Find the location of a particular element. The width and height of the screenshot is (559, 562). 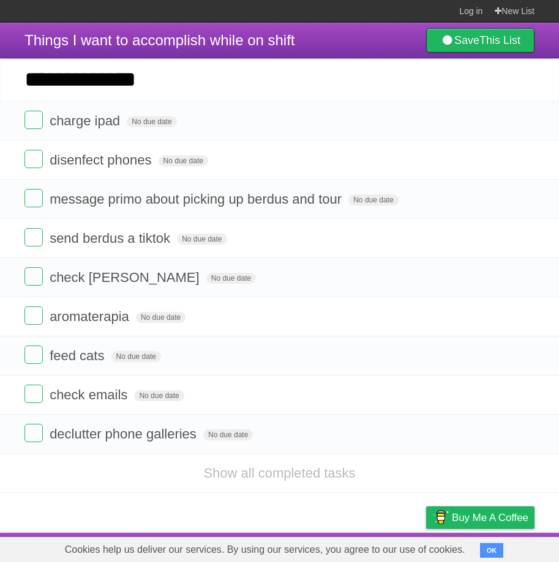

a: Show all completed tasks is located at coordinates (279, 473).